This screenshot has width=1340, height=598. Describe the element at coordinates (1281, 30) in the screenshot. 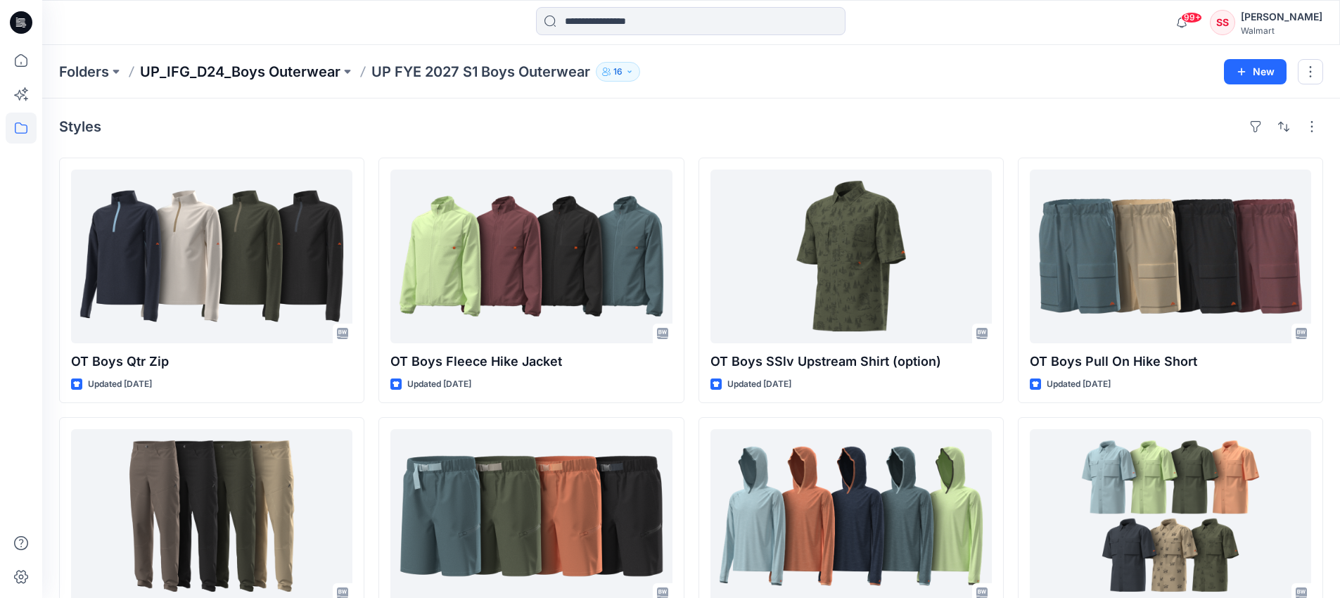

I see `div: Walmart` at that location.